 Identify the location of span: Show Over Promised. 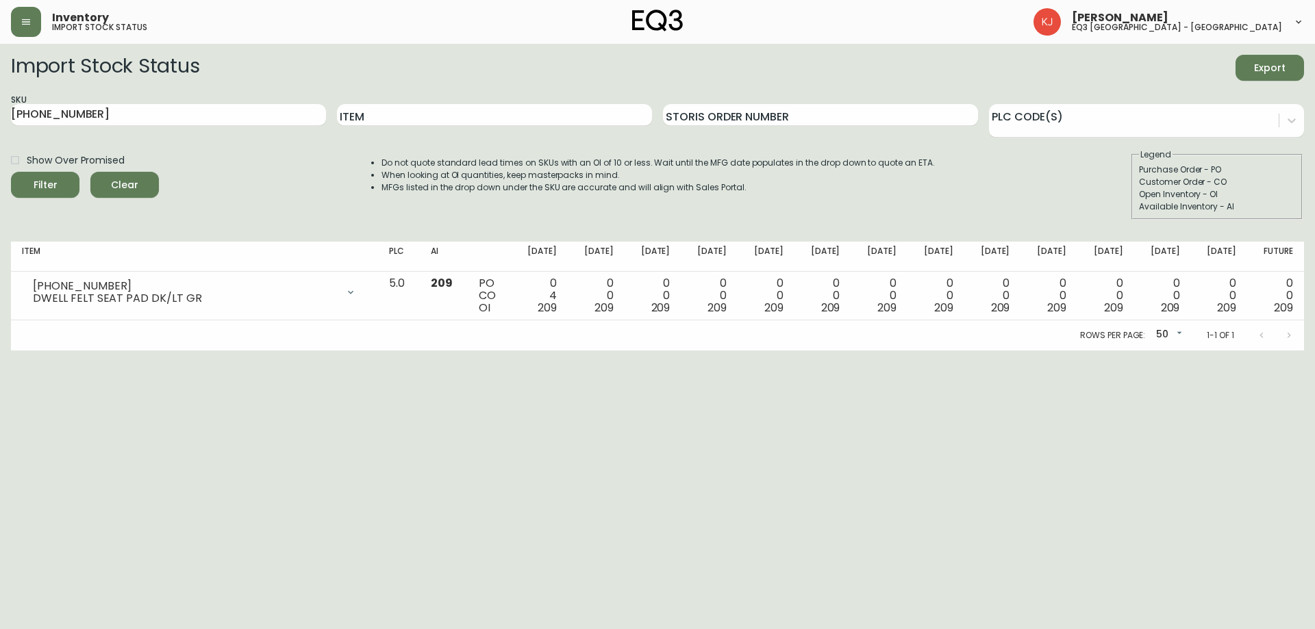
(75, 160).